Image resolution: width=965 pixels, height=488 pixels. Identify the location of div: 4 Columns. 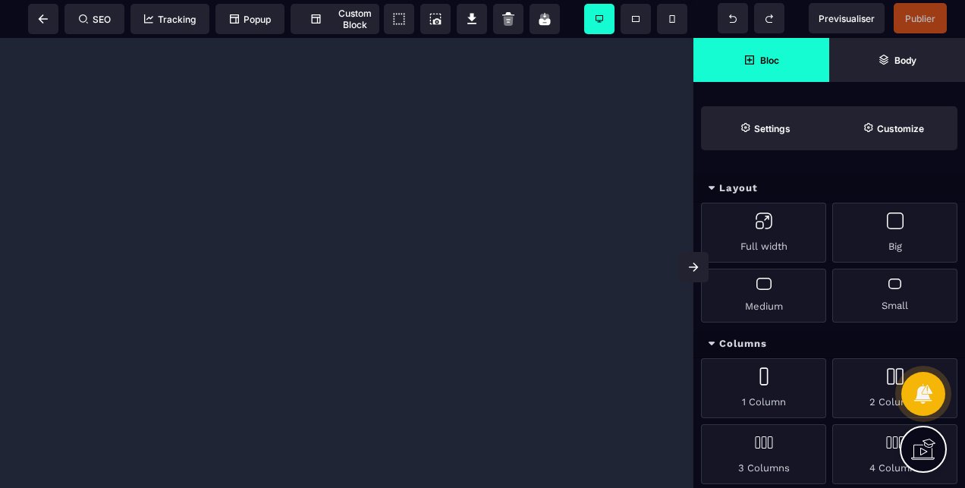
(895, 454).